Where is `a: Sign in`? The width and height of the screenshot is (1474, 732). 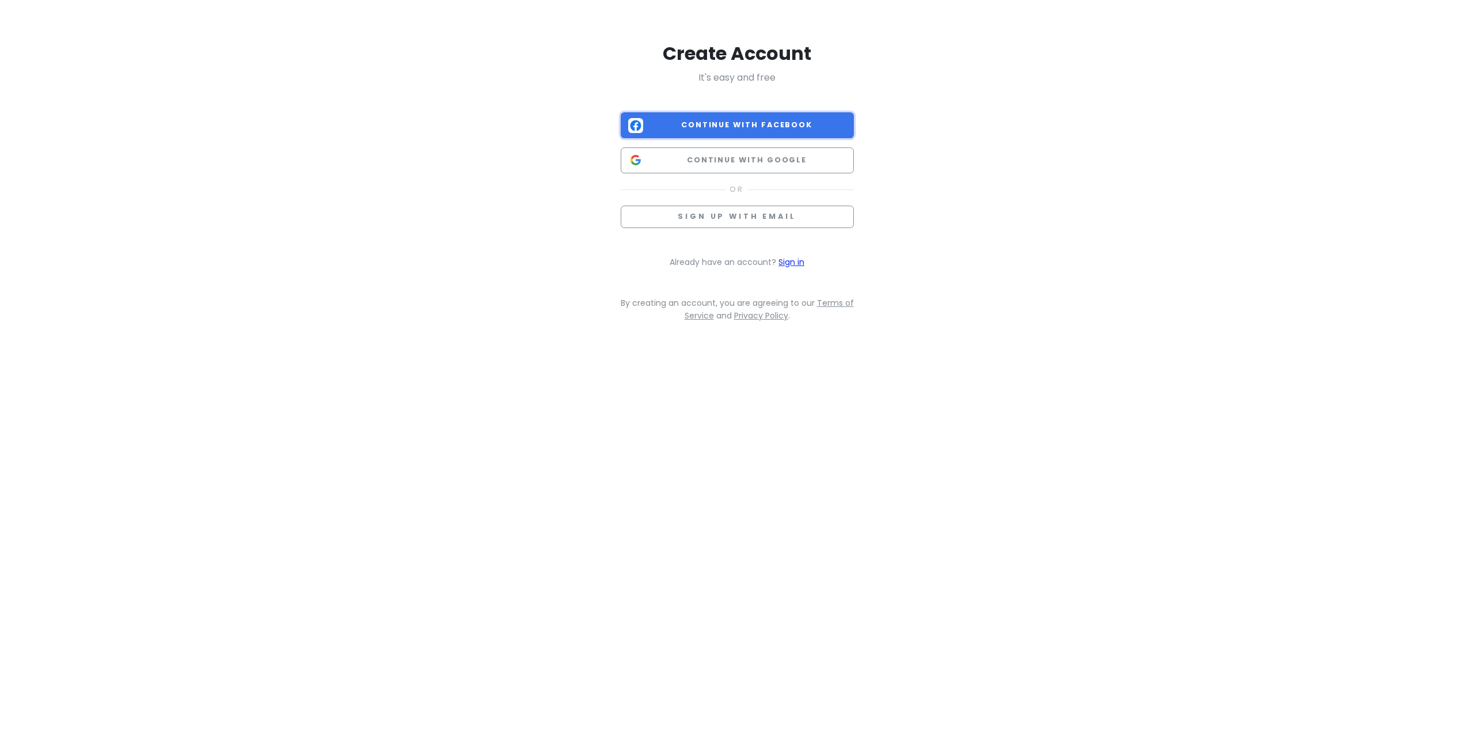
a: Sign in is located at coordinates (791, 262).